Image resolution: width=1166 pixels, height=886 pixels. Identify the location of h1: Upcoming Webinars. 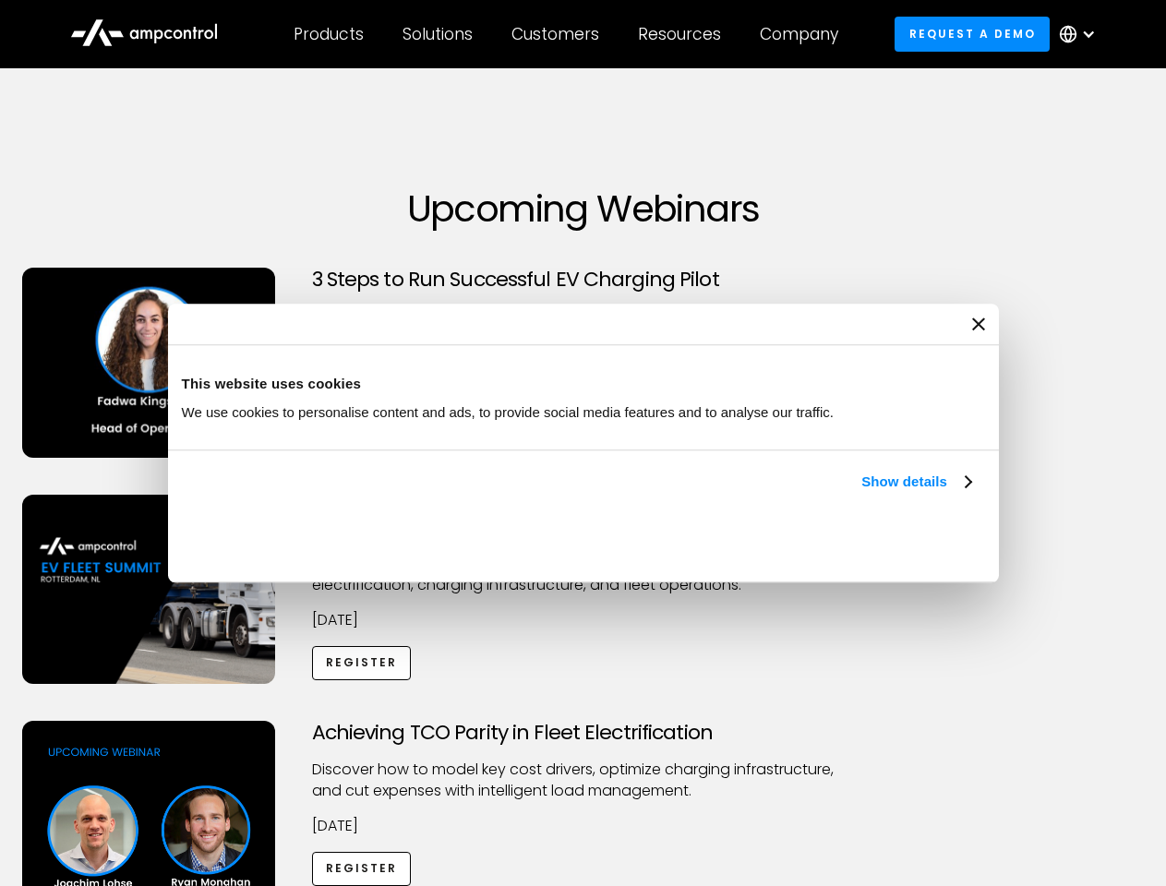
(583, 209).